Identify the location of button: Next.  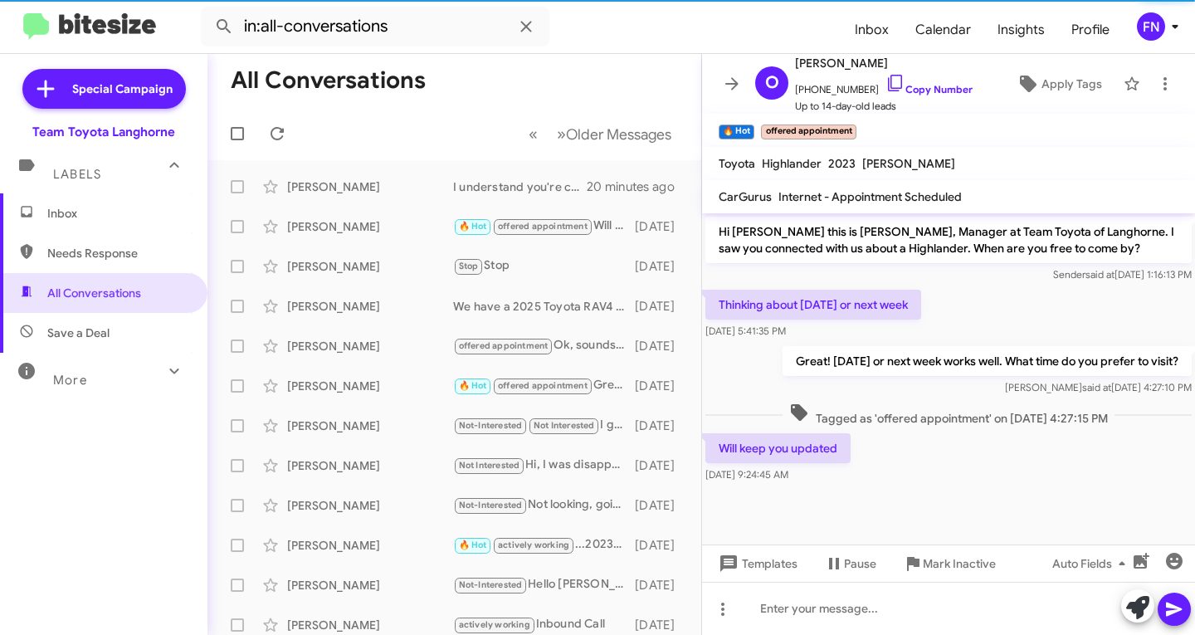
(614, 134).